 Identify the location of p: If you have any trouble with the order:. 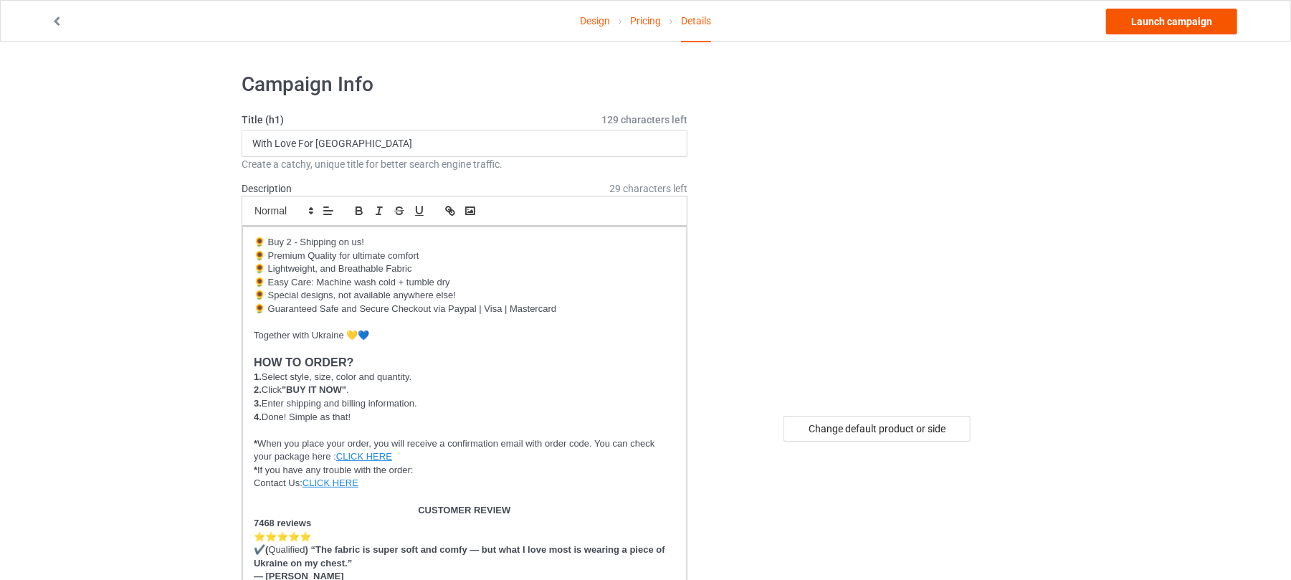
(464, 470).